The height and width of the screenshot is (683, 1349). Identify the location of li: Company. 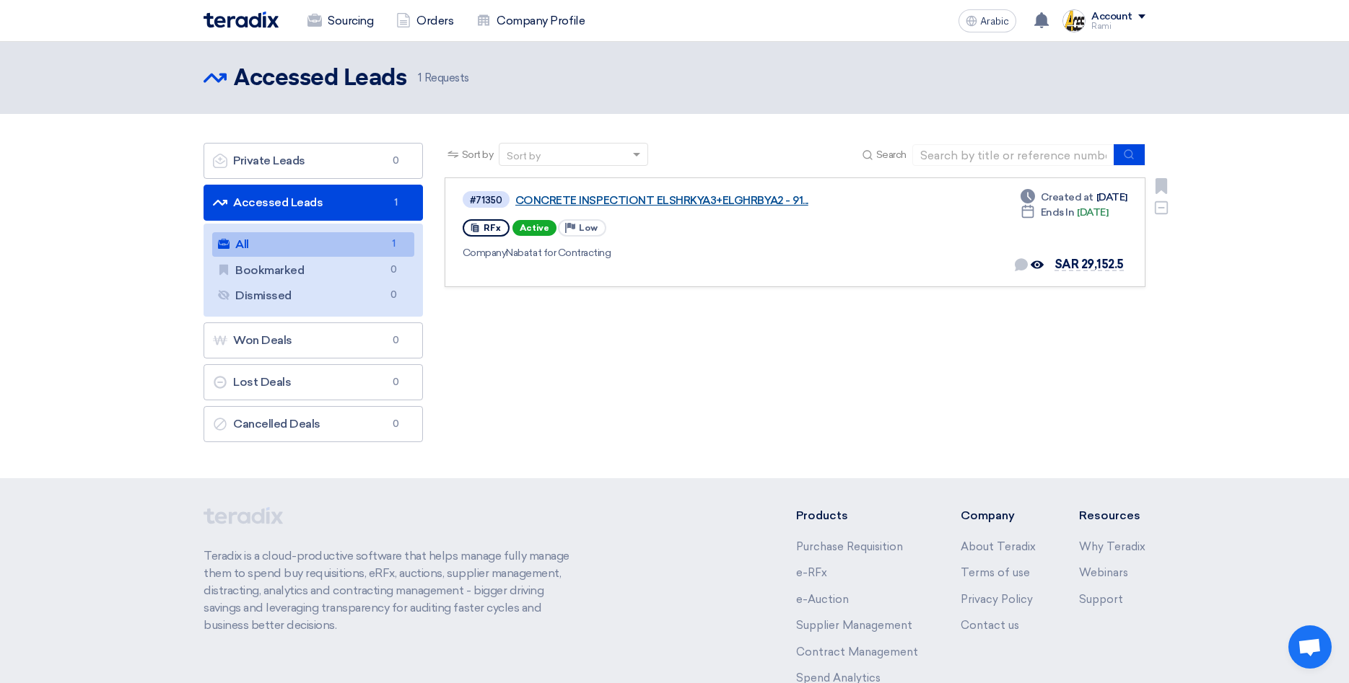
(998, 516).